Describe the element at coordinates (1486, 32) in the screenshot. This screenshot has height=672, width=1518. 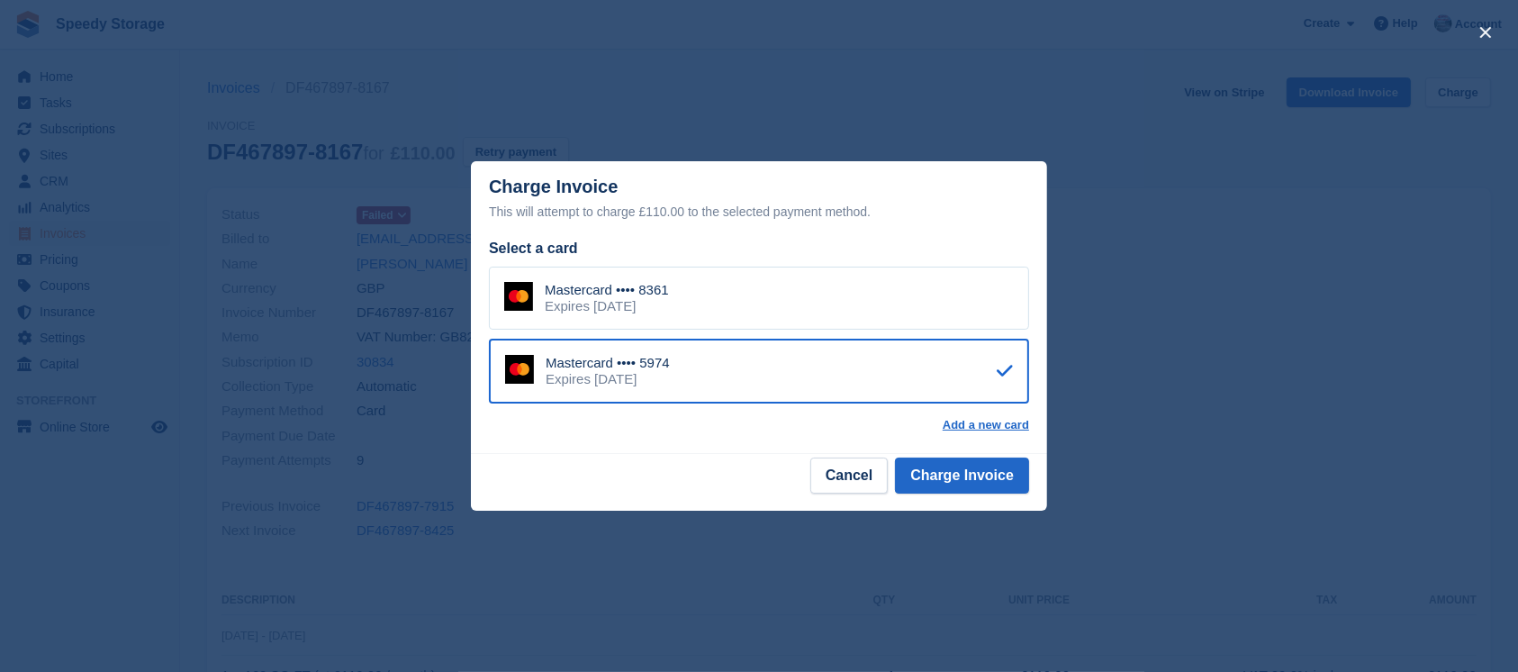
I see `button: close` at that location.